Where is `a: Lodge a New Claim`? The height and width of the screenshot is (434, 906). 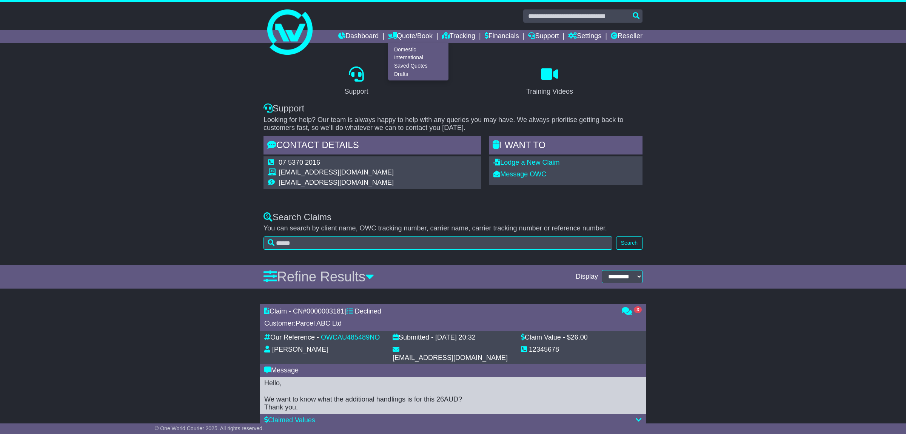
a: Lodge a New Claim is located at coordinates (526, 162).